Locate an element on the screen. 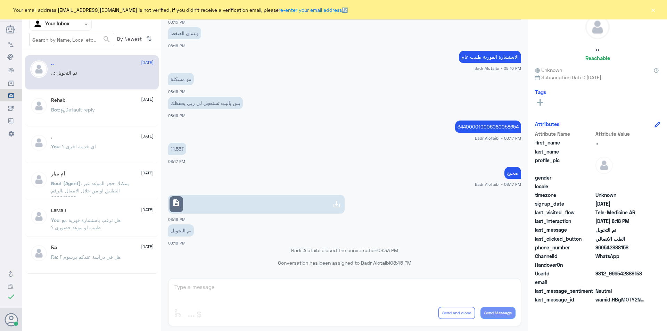 The height and width of the screenshot is (331, 667). span: : يمكنك حجز الموعد عبر التطبيق او من خلال الاتصال بالرقم الموحد 920012222 is located at coordinates (90, 190).